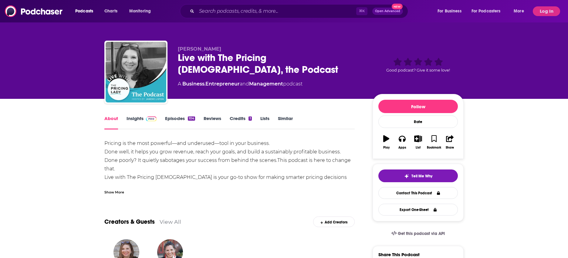 The height and width of the screenshot is (258, 568). I want to click on button: Share, so click(450, 142).